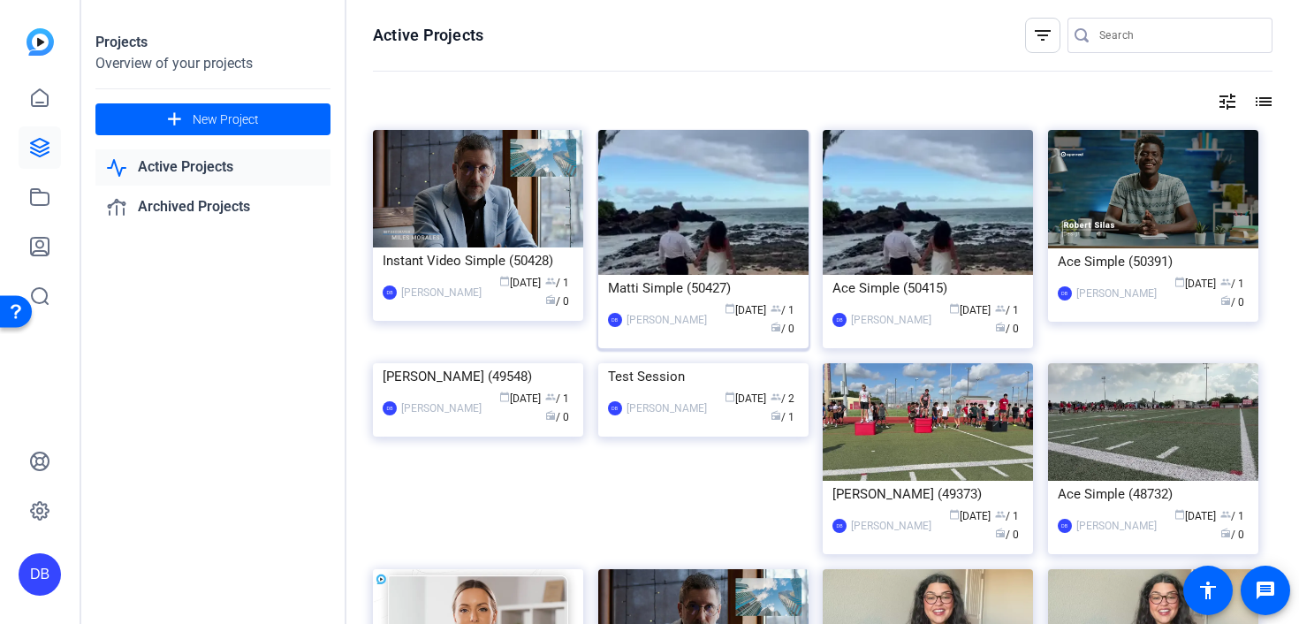 The height and width of the screenshot is (624, 1299). I want to click on div: Ace Simple (48732), so click(1153, 494).